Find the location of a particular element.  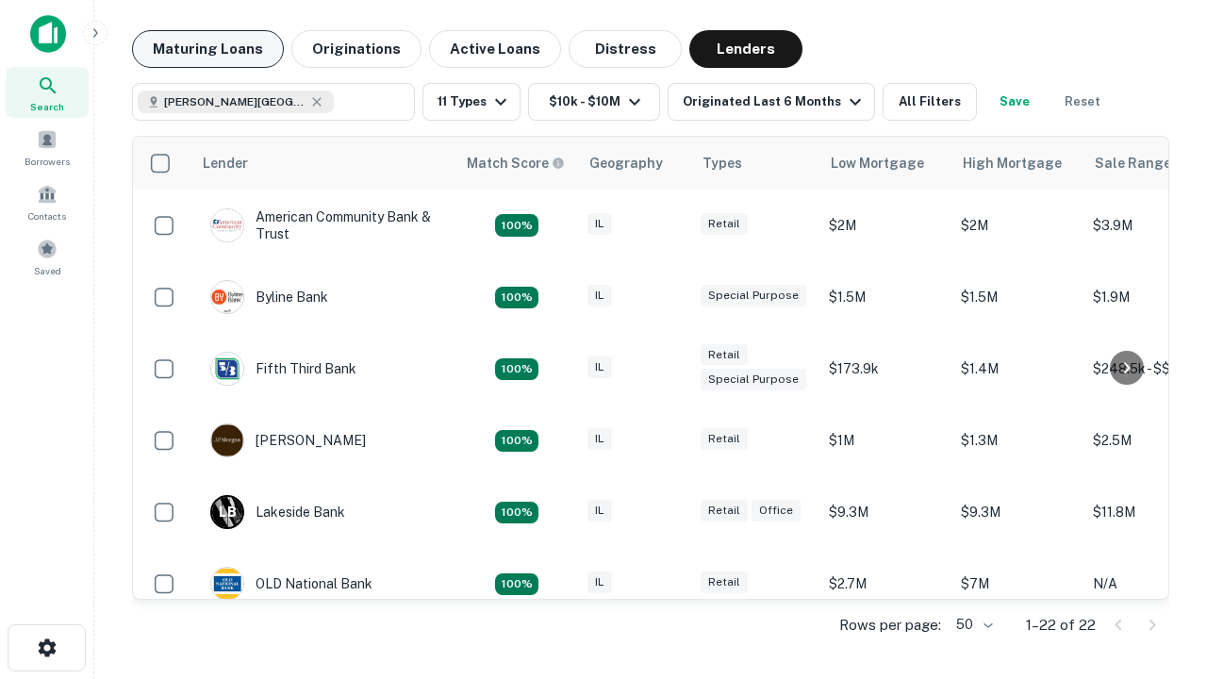

td: $173.9k is located at coordinates (885, 369).